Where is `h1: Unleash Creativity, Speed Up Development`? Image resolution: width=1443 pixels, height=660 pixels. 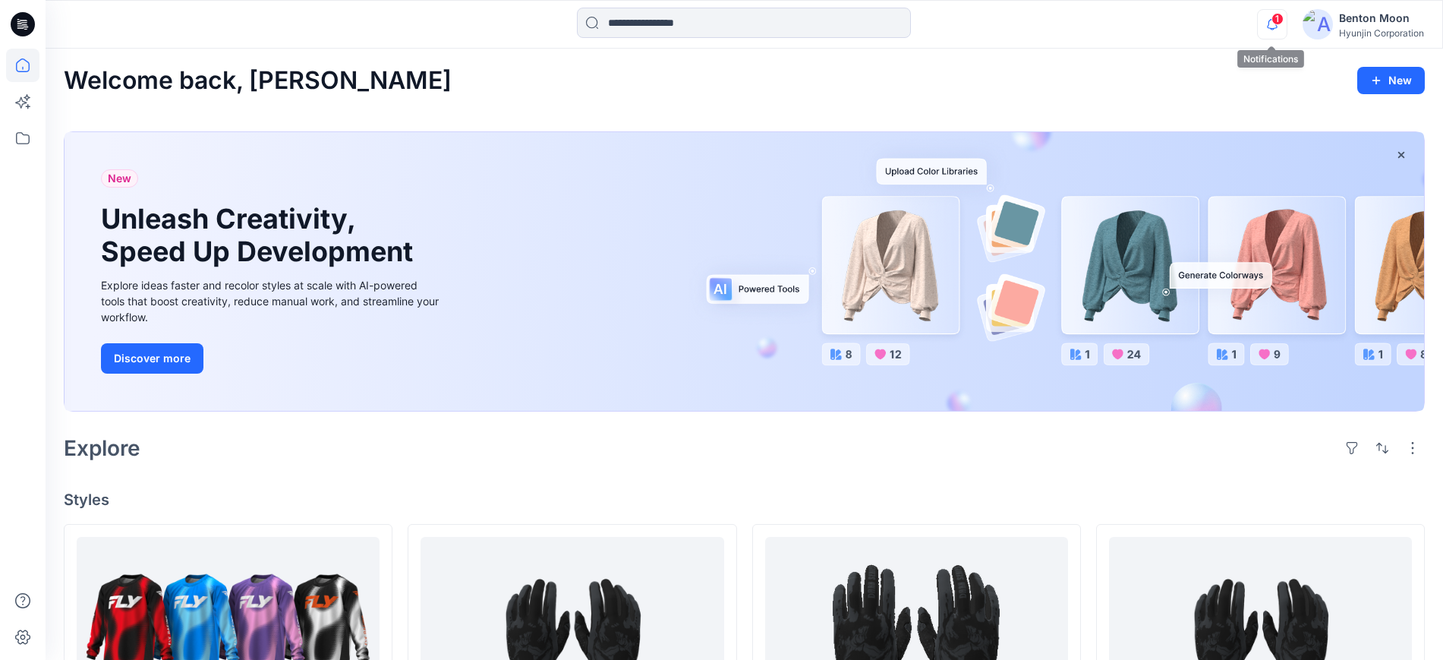
h1: Unleash Creativity, Speed Up Development is located at coordinates (260, 235).